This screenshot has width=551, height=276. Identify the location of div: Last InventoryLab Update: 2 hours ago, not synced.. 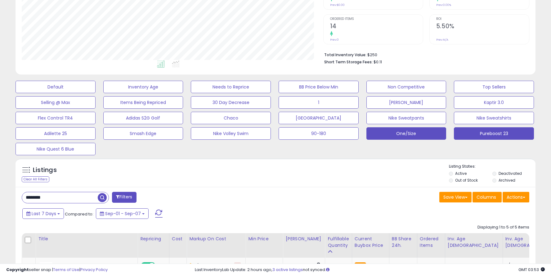
(370, 269).